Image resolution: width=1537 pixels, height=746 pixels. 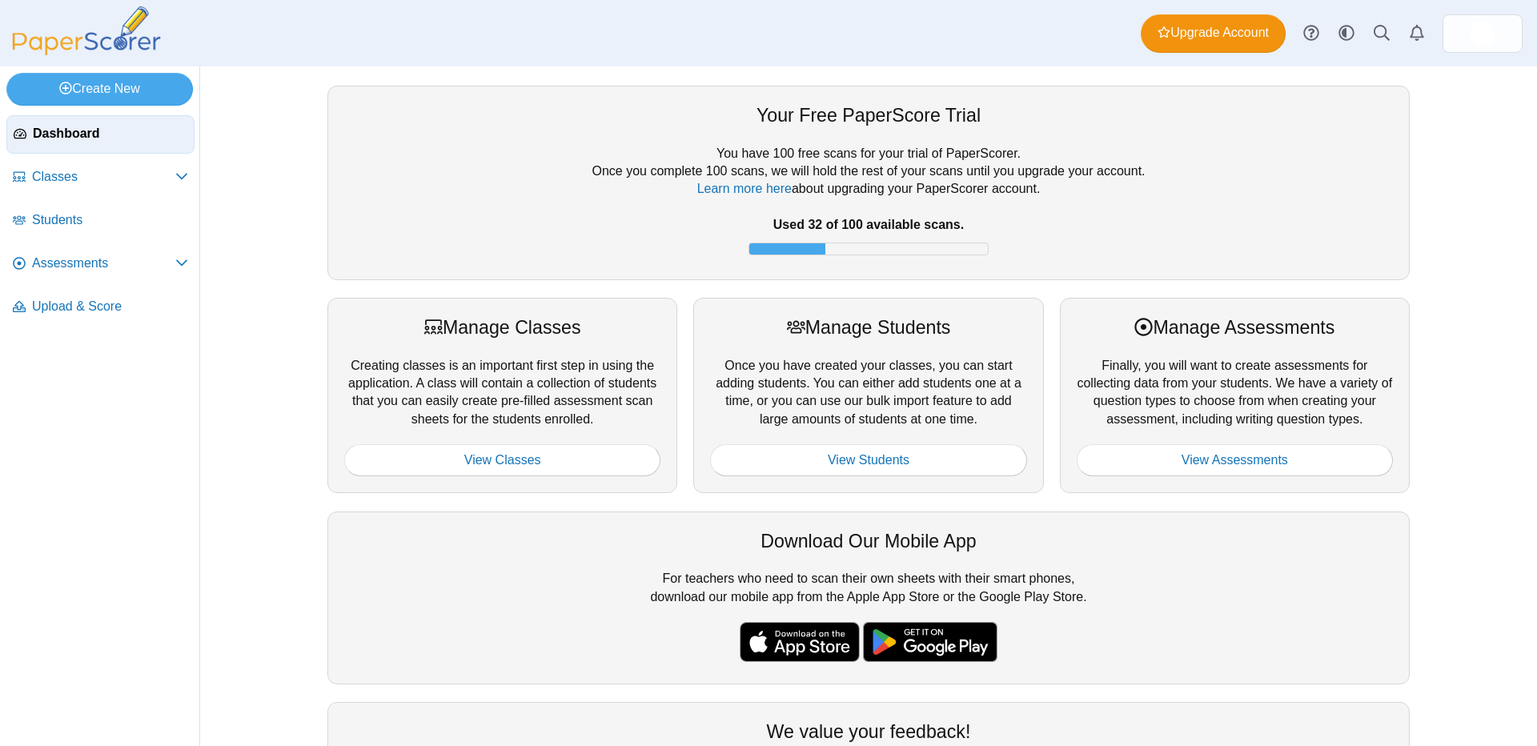 I want to click on div: Manage Assessments, so click(x=1234, y=327).